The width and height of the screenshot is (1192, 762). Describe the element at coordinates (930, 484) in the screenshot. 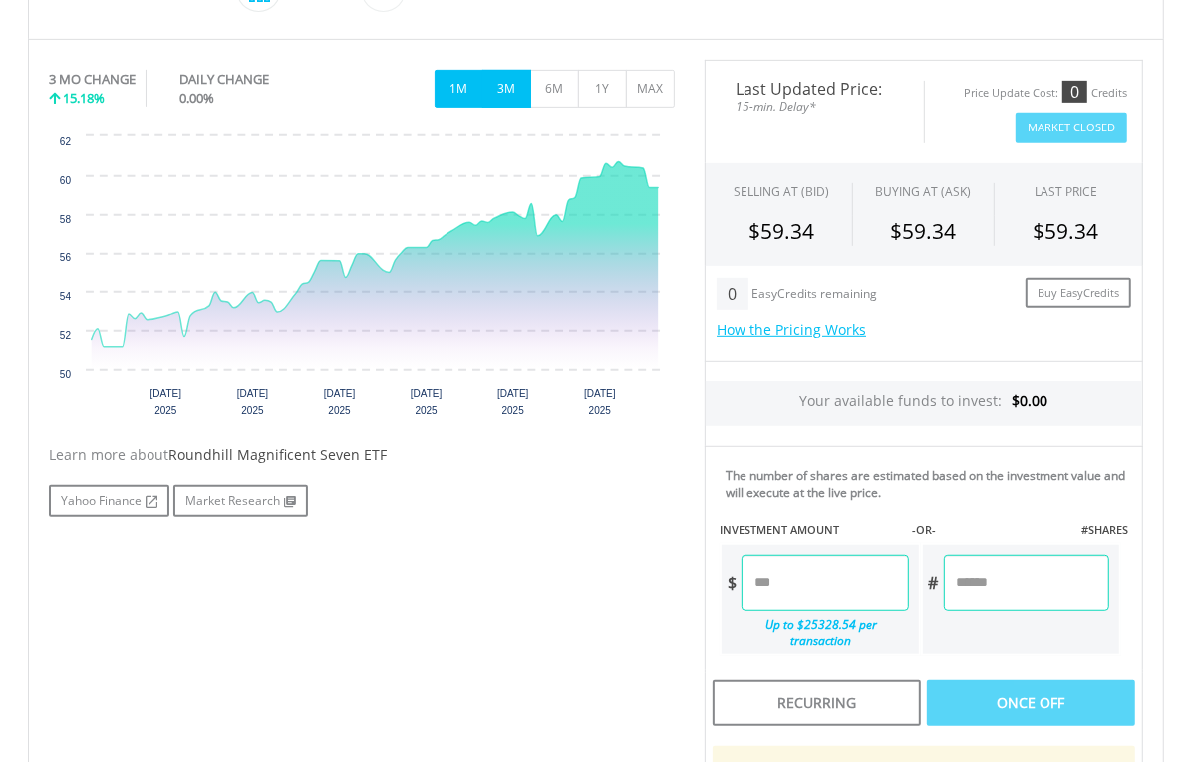

I see `div: The number of shares are estimated based on the investment value and will execute at the live price.` at that location.